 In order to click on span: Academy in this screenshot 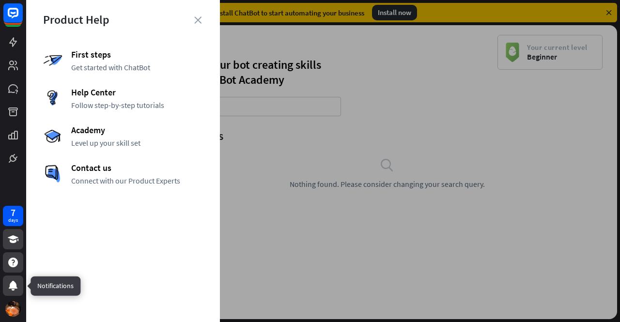, I will do `click(137, 130)`.